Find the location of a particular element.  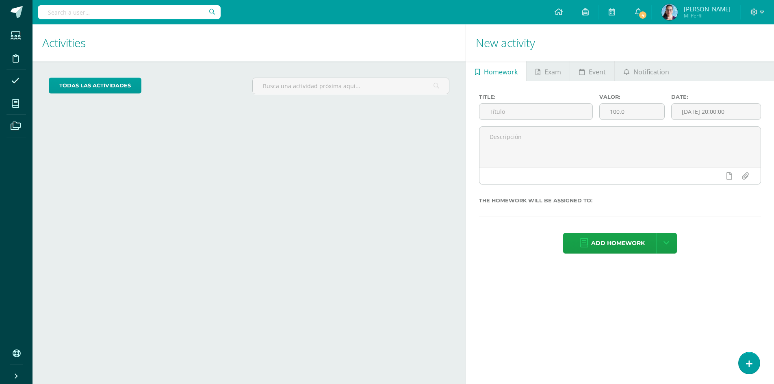

label: Valor: is located at coordinates (632, 97).